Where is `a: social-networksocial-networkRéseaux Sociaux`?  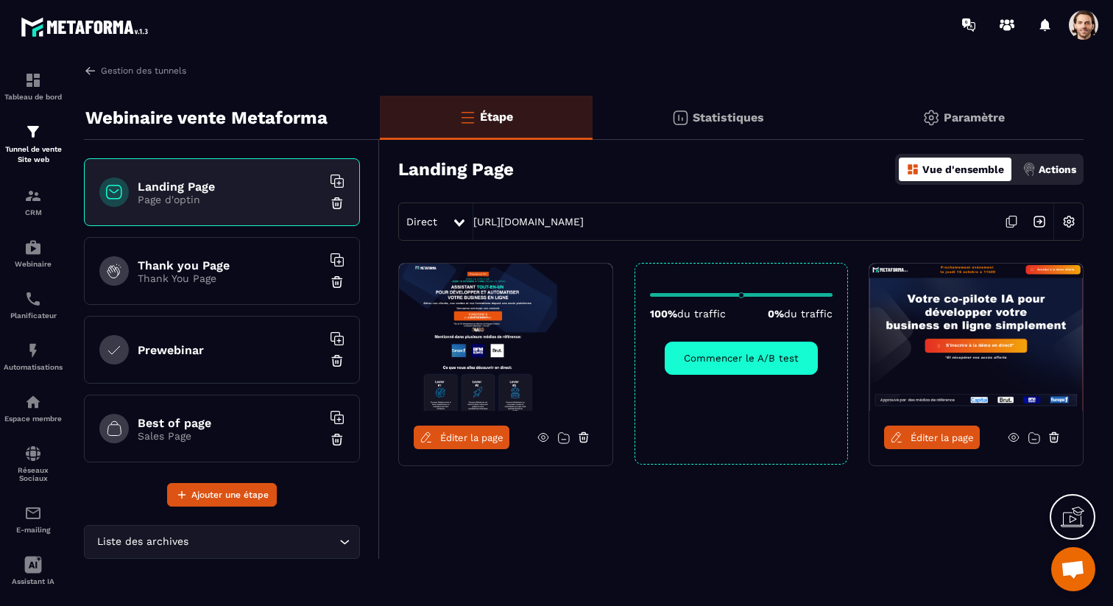 a: social-networksocial-networkRéseaux Sociaux is located at coordinates (33, 463).